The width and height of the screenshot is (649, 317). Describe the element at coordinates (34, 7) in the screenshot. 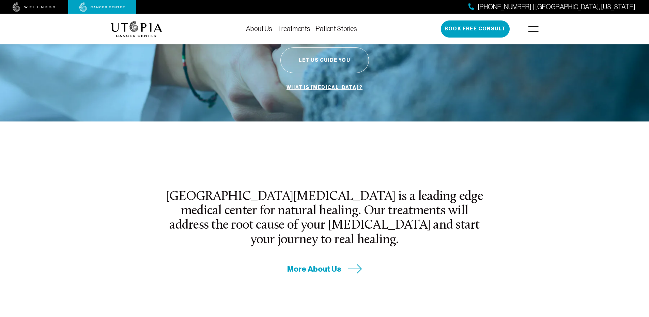

I see `img: wellness` at that location.